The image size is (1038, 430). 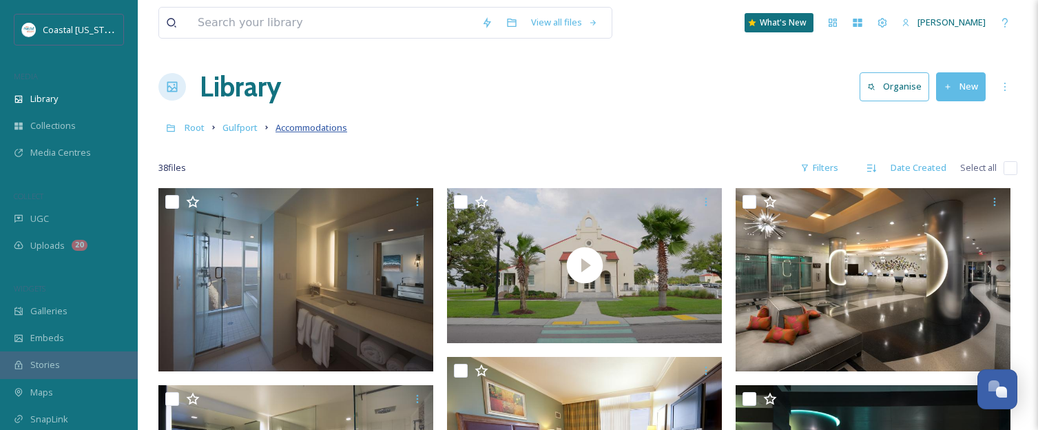 What do you see at coordinates (978, 167) in the screenshot?
I see `span: Select all` at bounding box center [978, 167].